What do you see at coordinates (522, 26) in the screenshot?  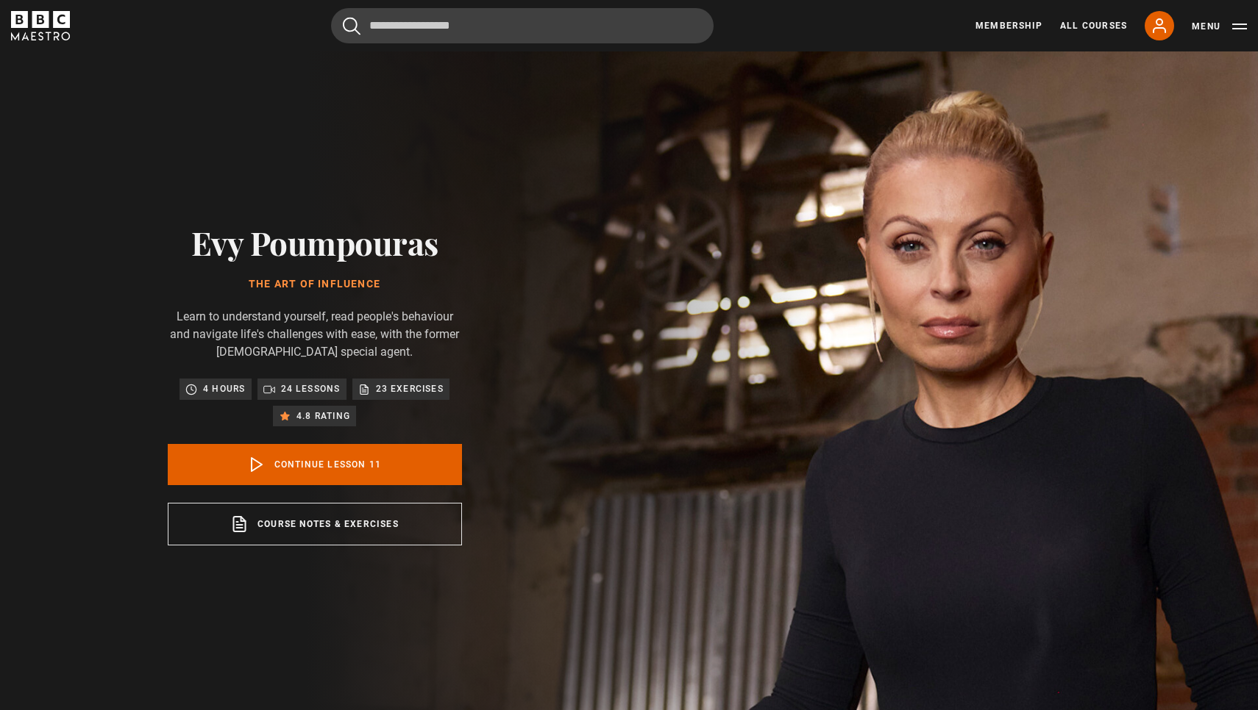 I see `input: Search` at bounding box center [522, 26].